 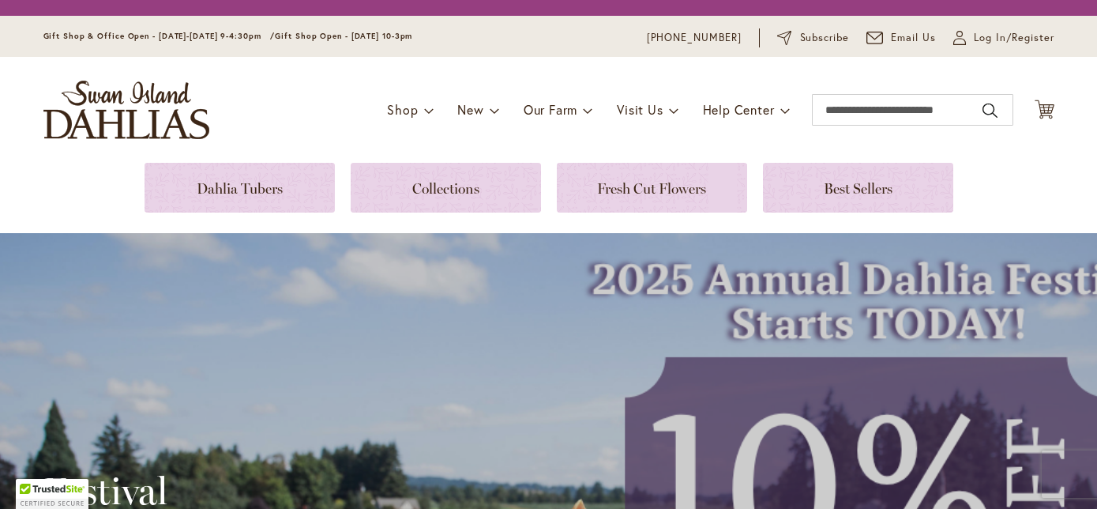 I want to click on div: TrustedSite Certified, so click(x=52, y=494).